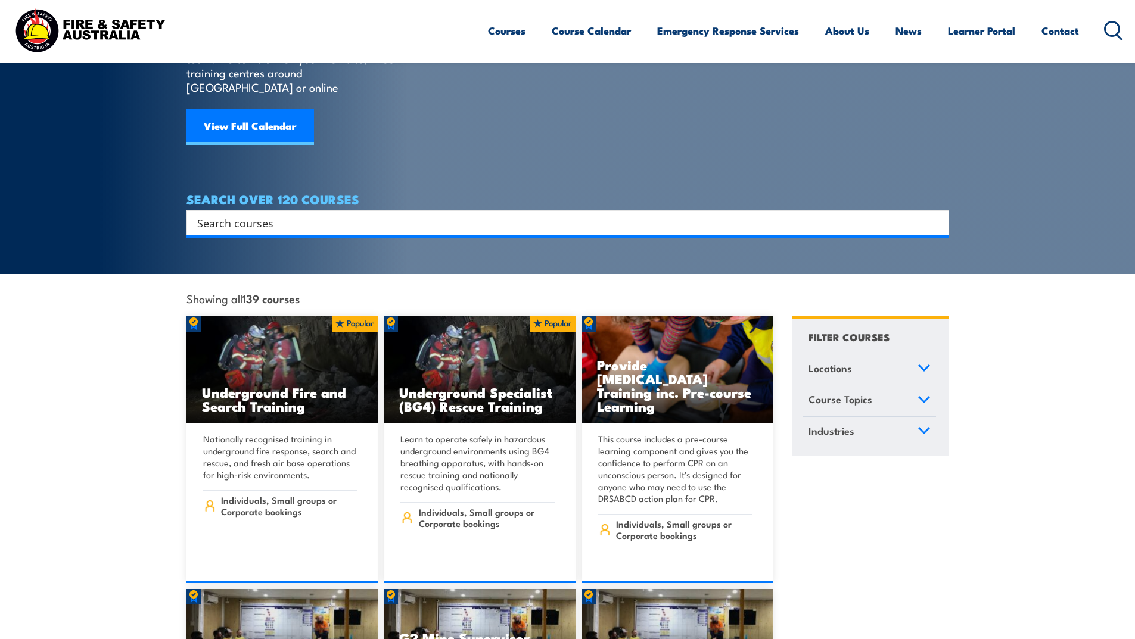 This screenshot has height=639, width=1135. I want to click on span: Course Topics, so click(840, 399).